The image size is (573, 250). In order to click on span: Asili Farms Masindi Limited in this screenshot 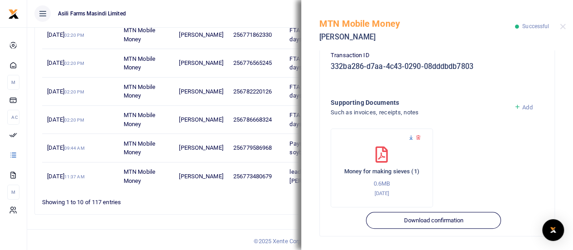, I will do `click(92, 14)`.